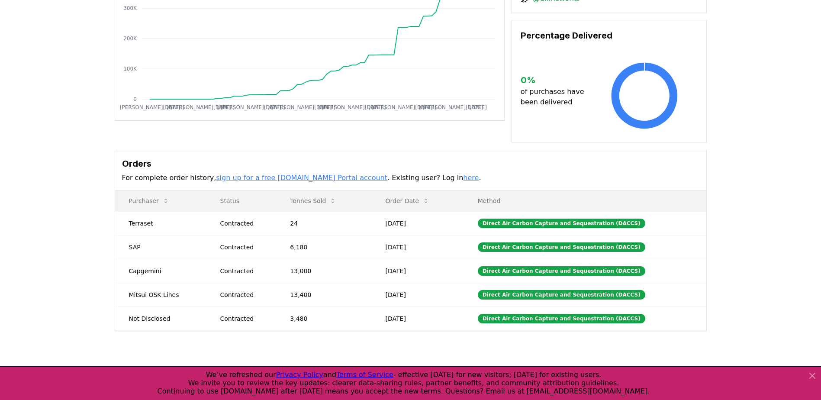 This screenshot has height=400, width=821. I want to click on tspan: 0, so click(135, 99).